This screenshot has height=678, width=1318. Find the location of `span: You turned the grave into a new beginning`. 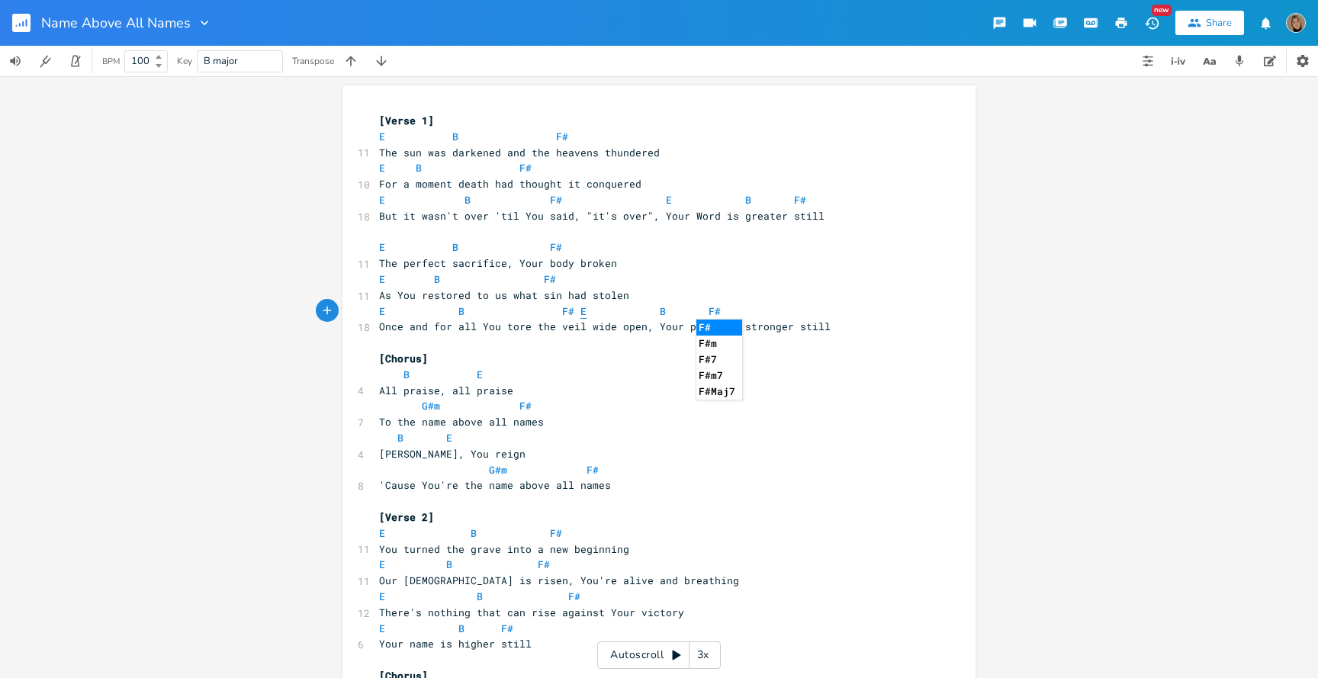

span: You turned the grave into a new beginning is located at coordinates (504, 549).